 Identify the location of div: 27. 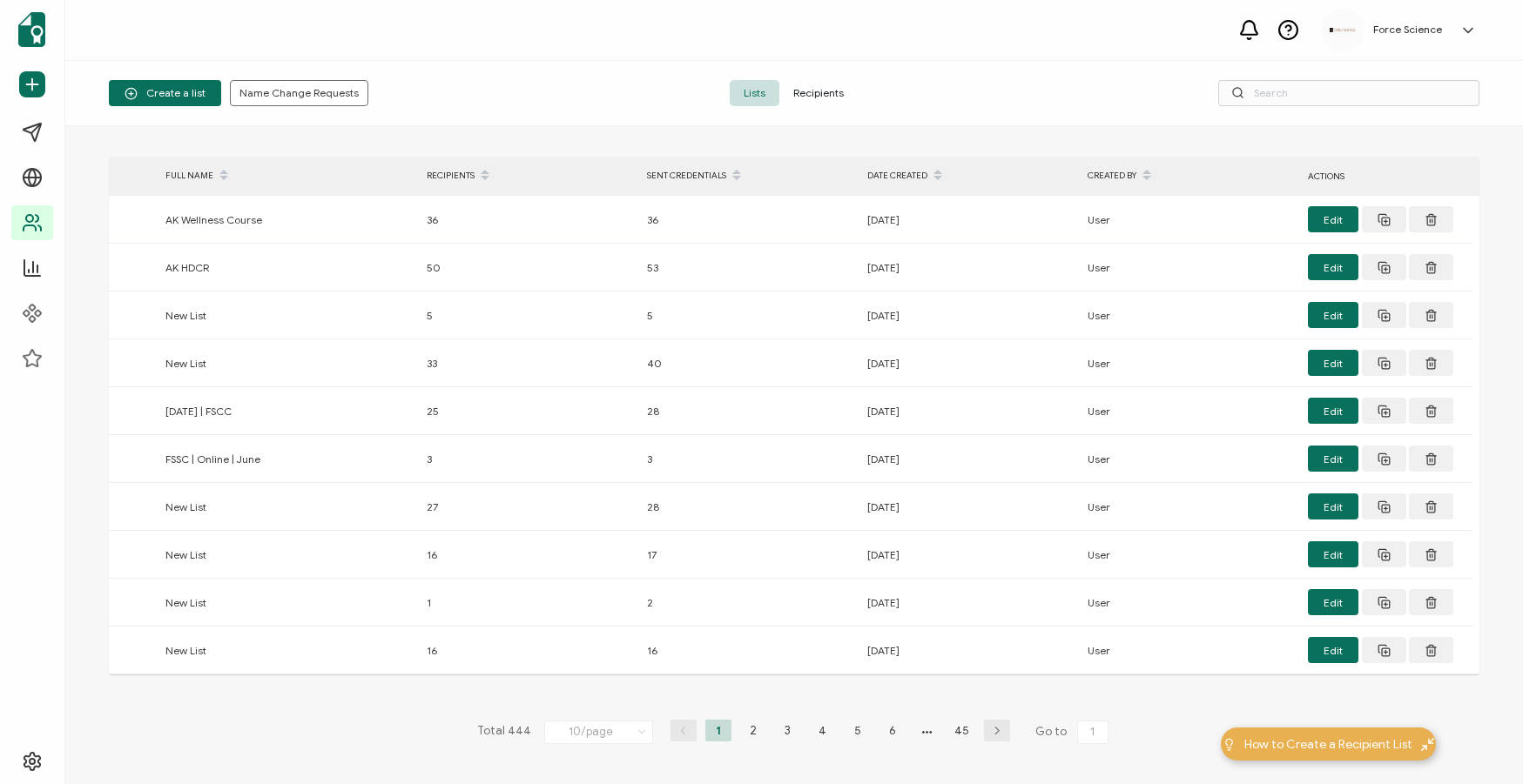
(527, 506).